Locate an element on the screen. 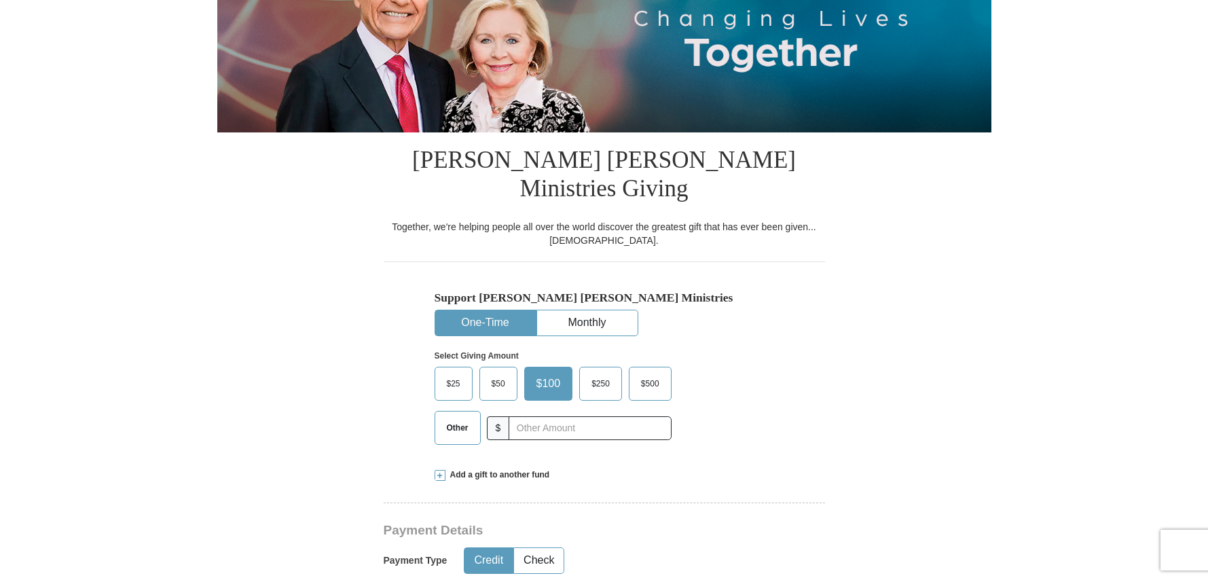 This screenshot has width=1208, height=580. strong: Select Giving Amount is located at coordinates (477, 356).